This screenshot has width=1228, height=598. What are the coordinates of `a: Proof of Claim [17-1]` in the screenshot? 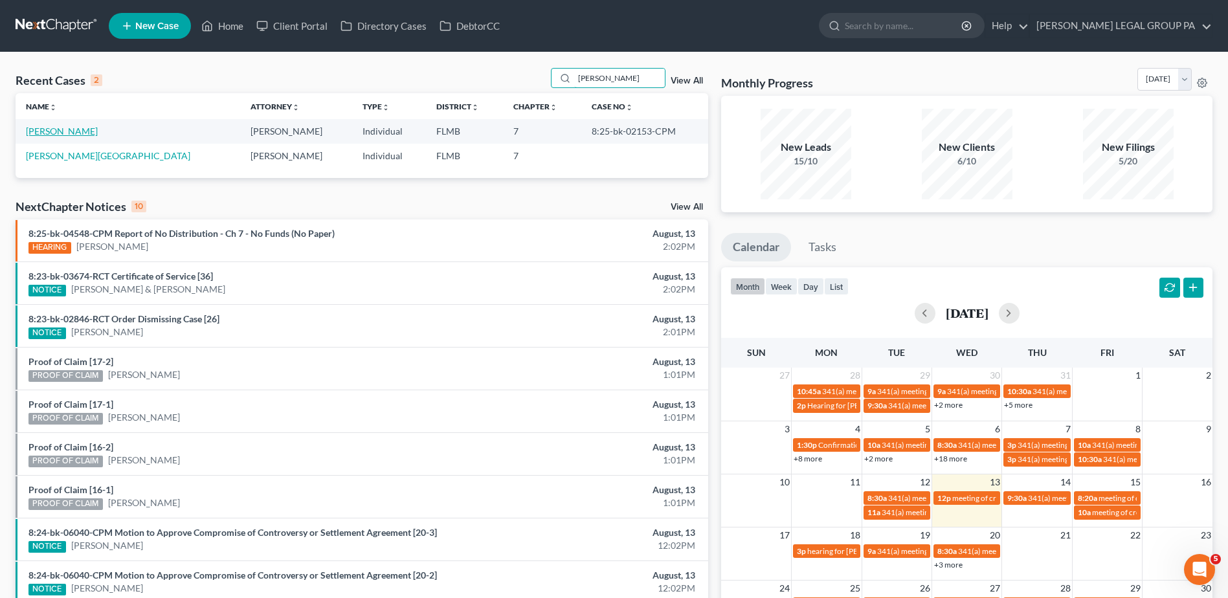 It's located at (71, 404).